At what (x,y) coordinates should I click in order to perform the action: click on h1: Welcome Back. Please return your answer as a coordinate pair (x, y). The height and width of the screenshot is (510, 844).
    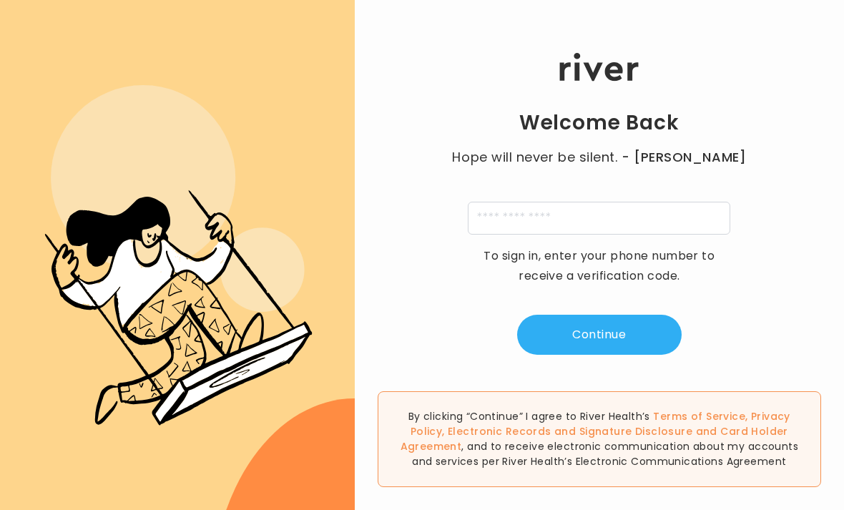
    Looking at the image, I should click on (599, 123).